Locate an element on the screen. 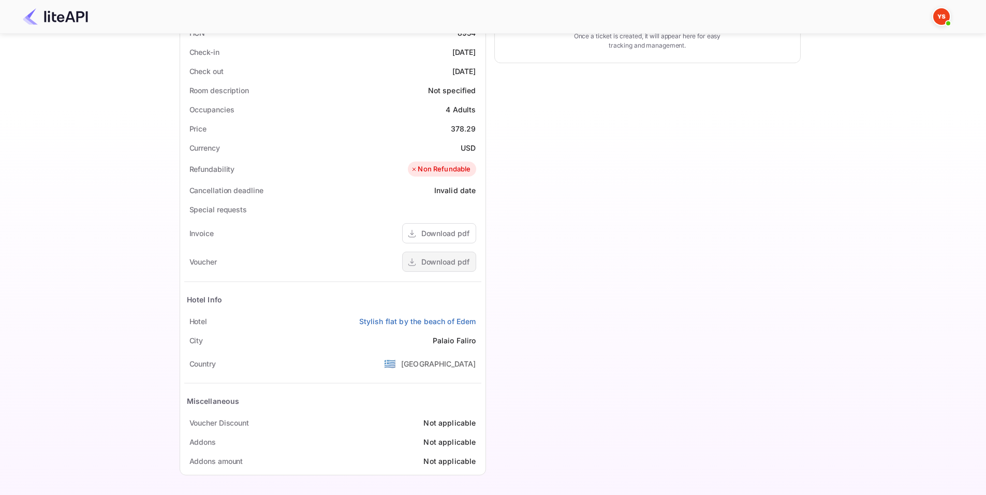 The image size is (986, 495). div: 378.29 is located at coordinates (463, 128).